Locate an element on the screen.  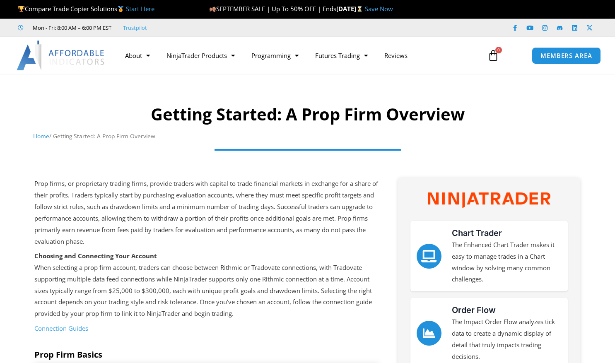
p: The Impact Order Flow analyzes tick data to create a dynamic display of detail that truly impacts... is located at coordinates (507, 339).